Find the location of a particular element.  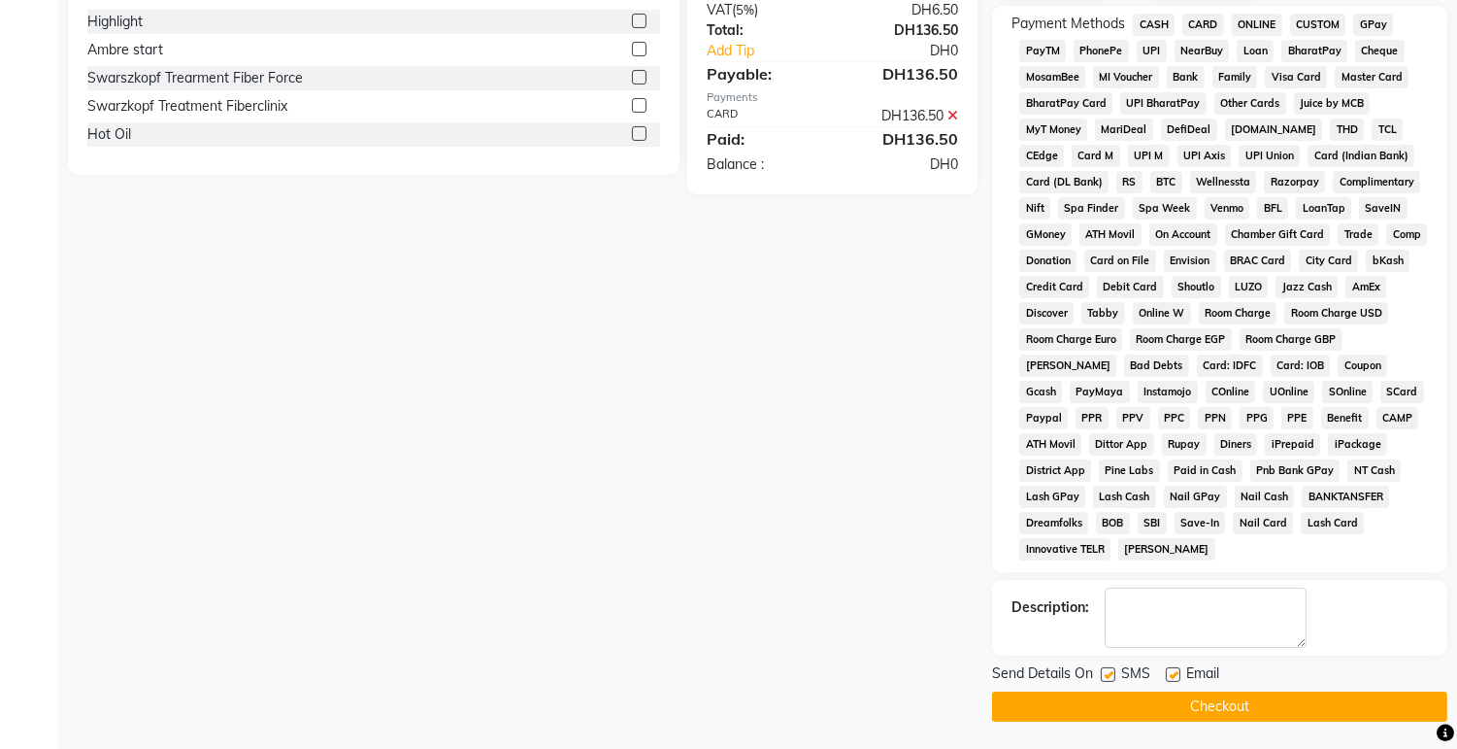

span: Visa Card is located at coordinates (1296, 77).